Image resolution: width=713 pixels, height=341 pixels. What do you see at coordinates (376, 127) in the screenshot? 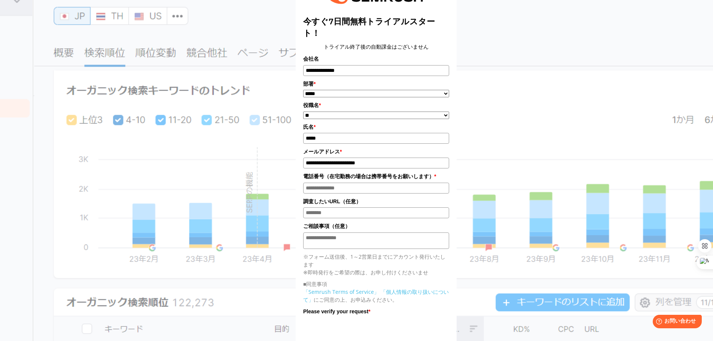
I see `label: 氏名` at bounding box center [376, 127].